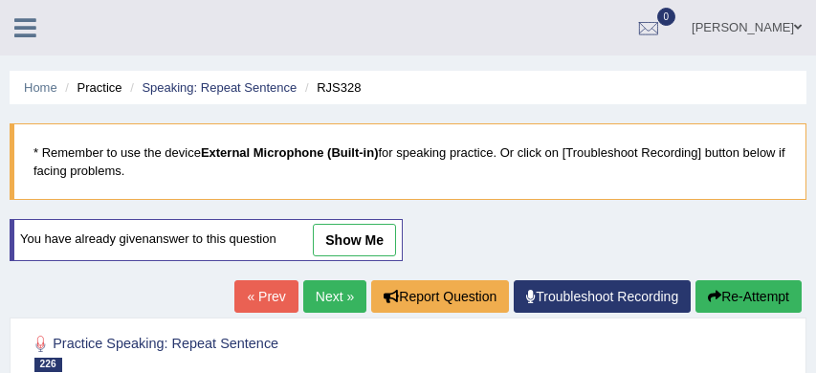  What do you see at coordinates (206, 240) in the screenshot?
I see `div: You have already given answer to this question` at bounding box center [206, 240].